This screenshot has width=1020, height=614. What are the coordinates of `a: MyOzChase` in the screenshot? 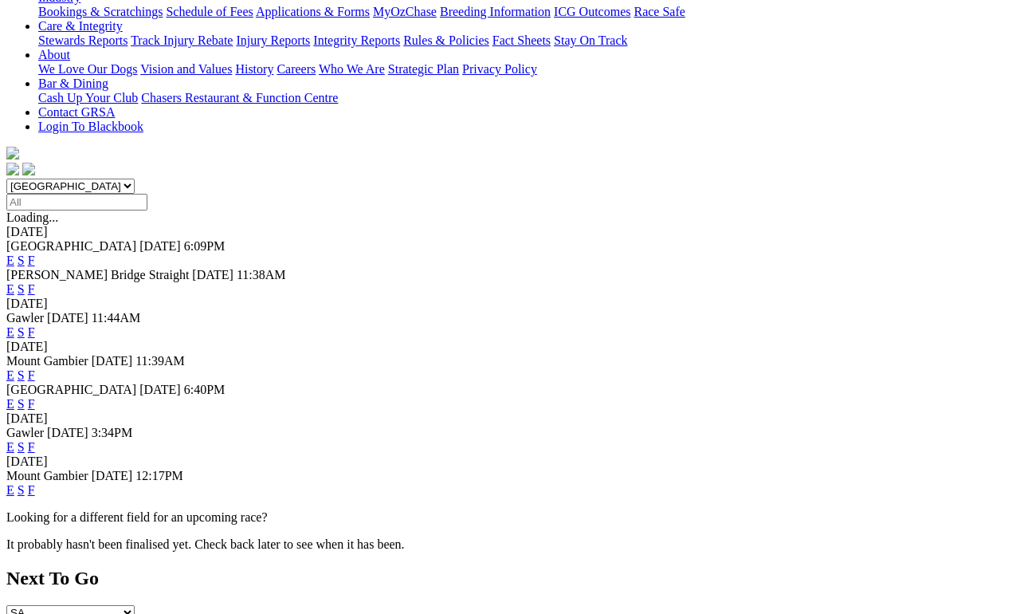 It's located at (405, 11).